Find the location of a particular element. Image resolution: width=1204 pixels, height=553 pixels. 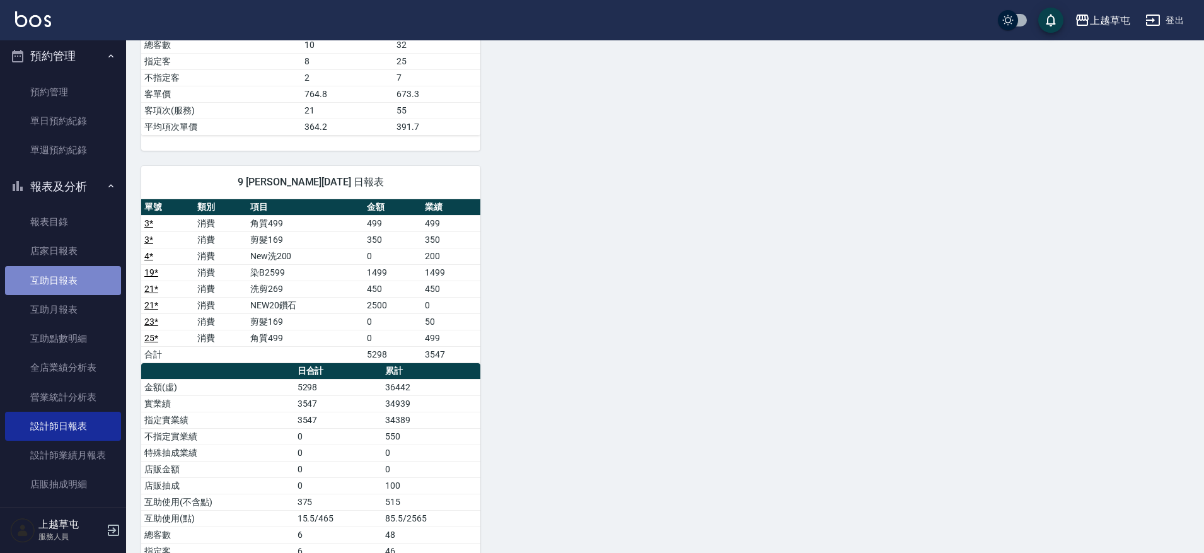

div: 上越草屯 is located at coordinates (1110, 20).